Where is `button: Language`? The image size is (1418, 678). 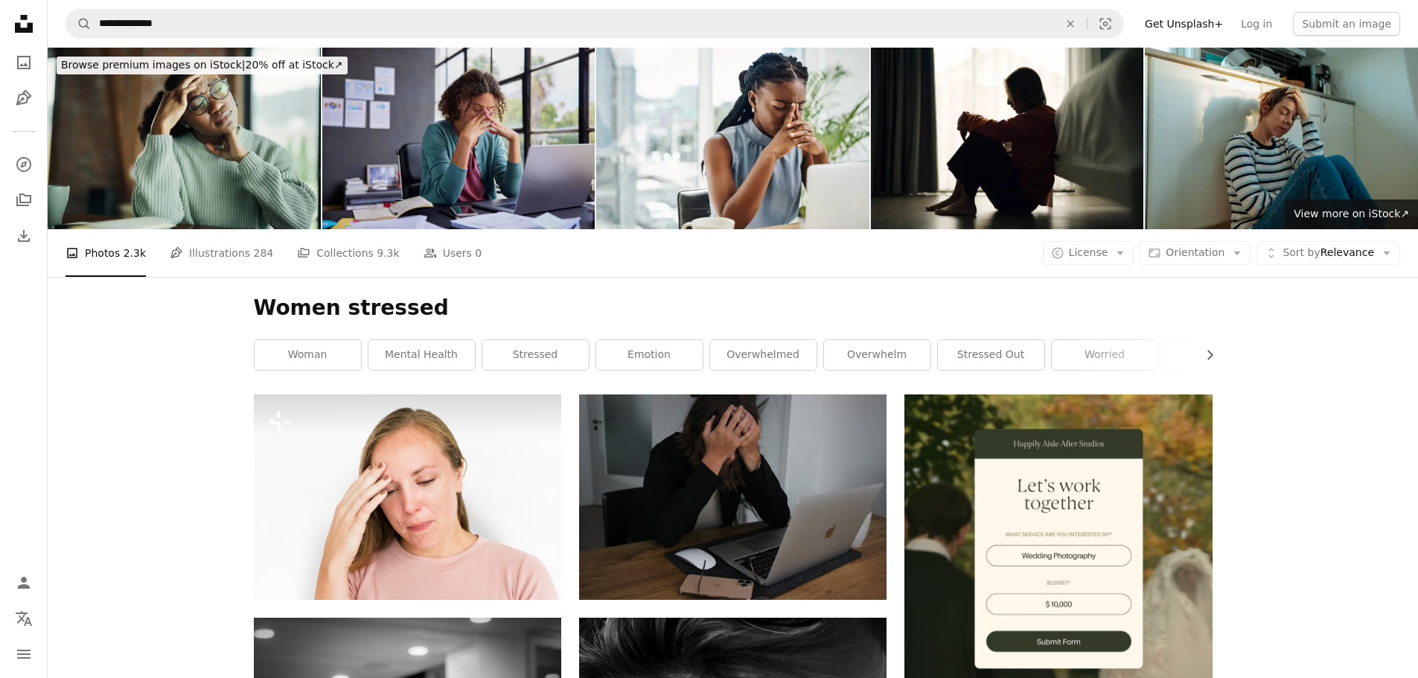 button: Language is located at coordinates (24, 618).